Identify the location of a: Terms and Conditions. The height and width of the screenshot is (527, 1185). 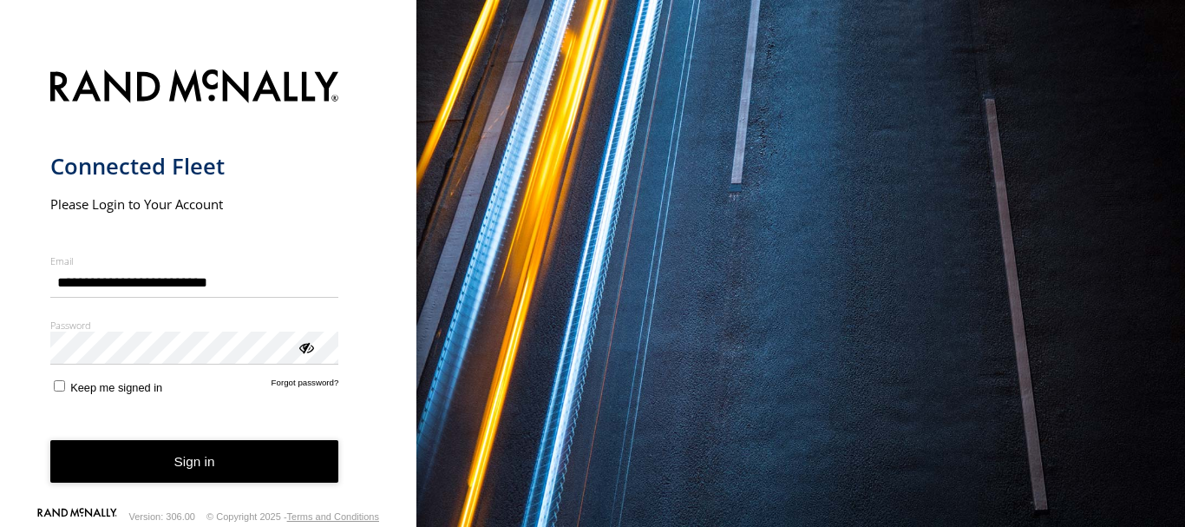
(333, 516).